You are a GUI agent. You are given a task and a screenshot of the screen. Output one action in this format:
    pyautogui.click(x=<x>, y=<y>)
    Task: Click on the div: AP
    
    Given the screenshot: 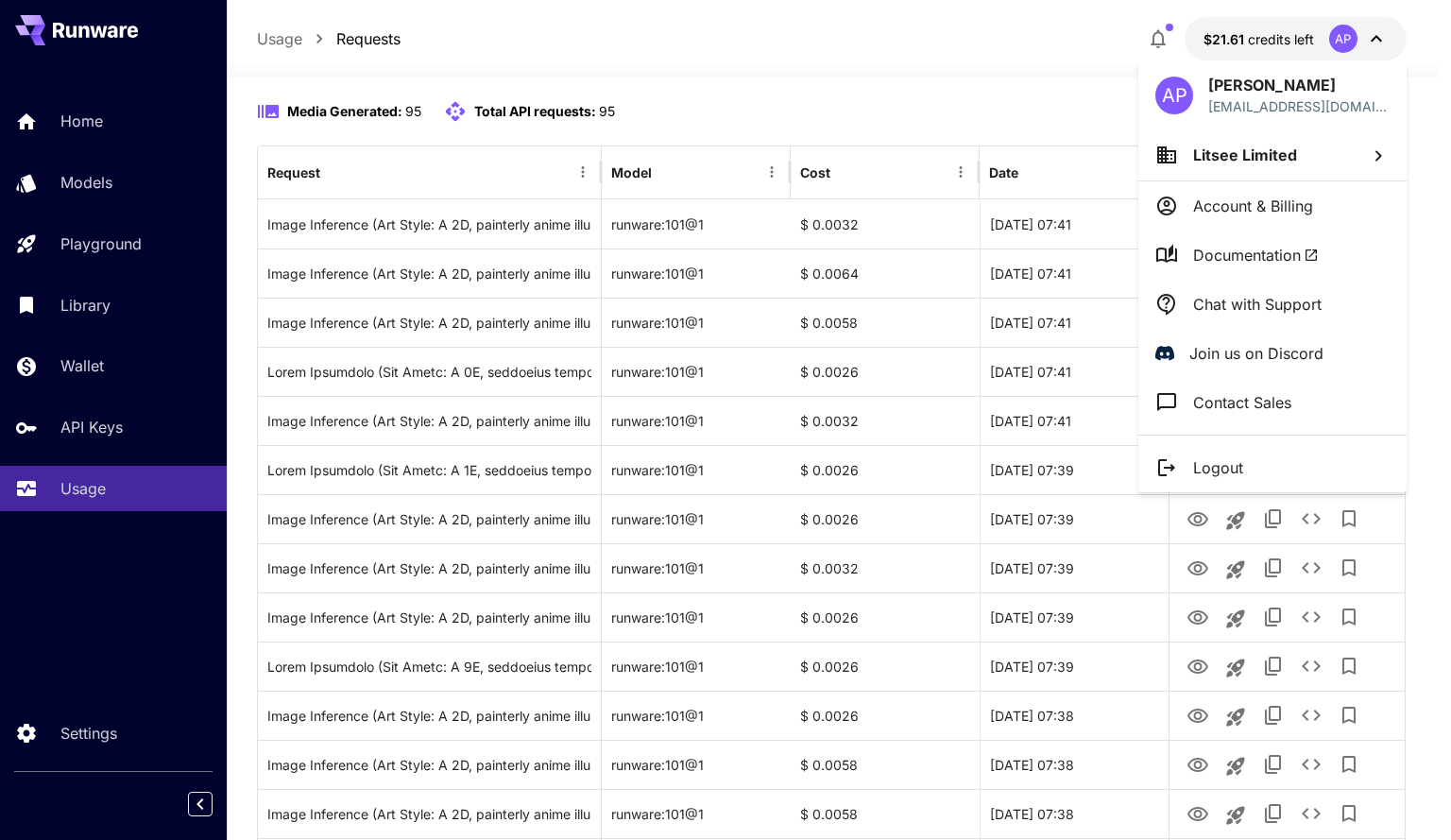 What is the action you would take?
    pyautogui.click(x=1174, y=96)
    